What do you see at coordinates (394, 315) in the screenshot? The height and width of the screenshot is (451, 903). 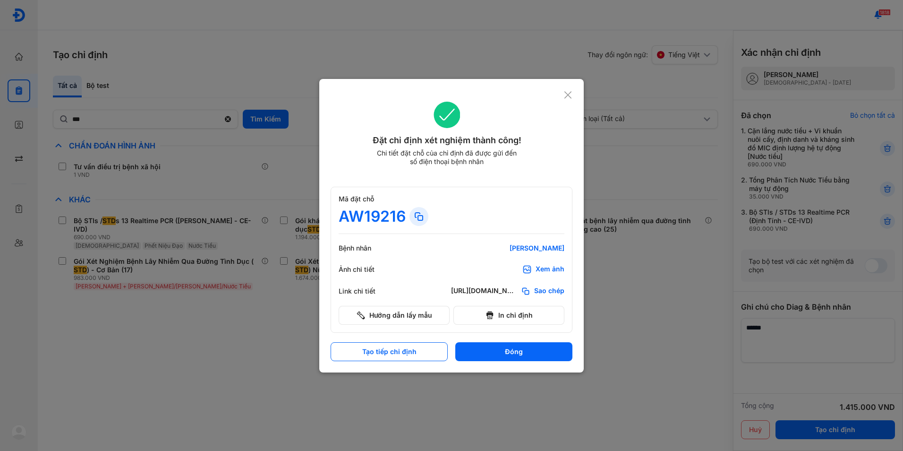 I see `button: Hướng dẫn lấy mẫu` at bounding box center [394, 315].